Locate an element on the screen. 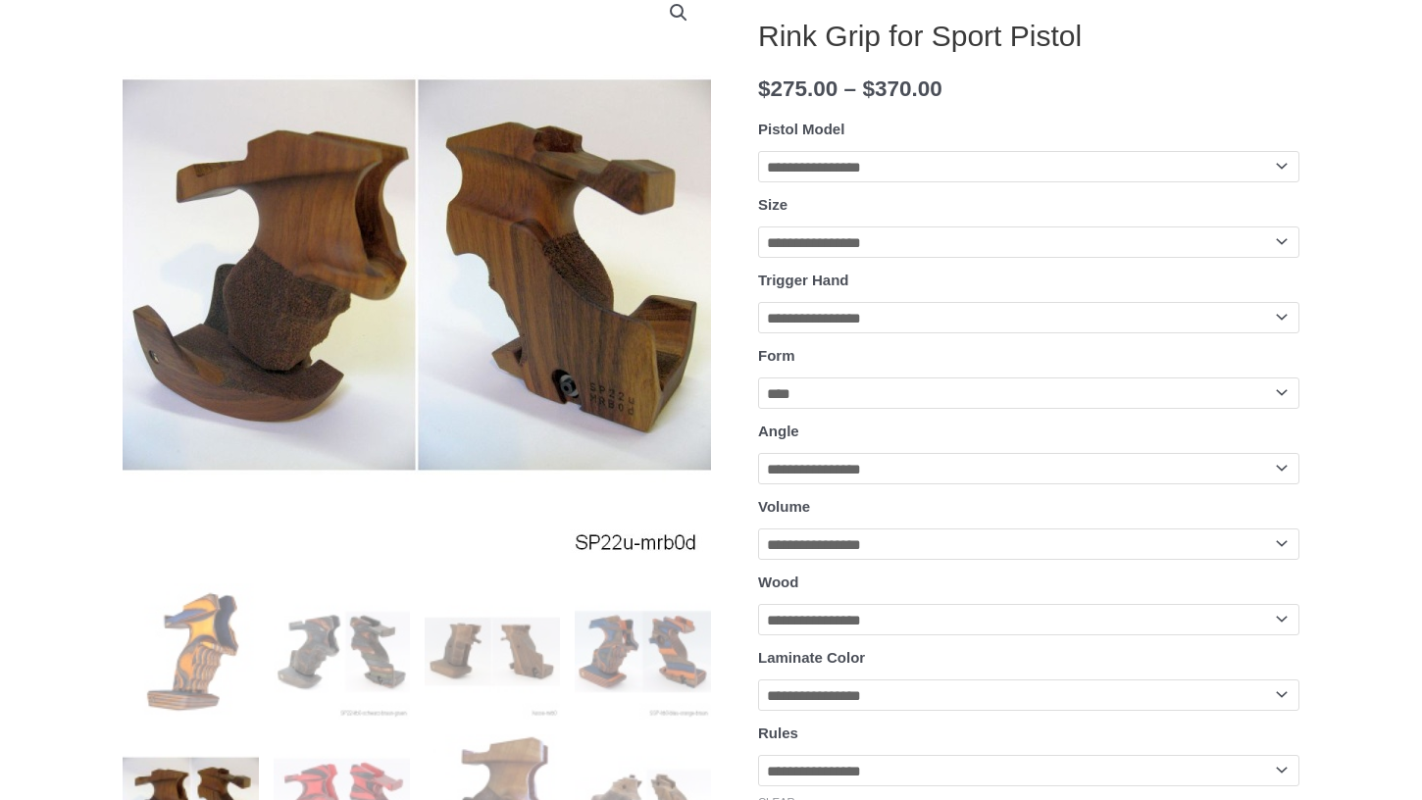  img: Rink Grip for Sport Pistol - Image 2 is located at coordinates (341, 651).